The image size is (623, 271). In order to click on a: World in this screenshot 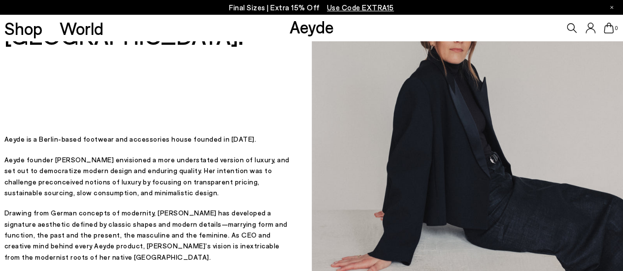, I will do `click(81, 28)`.